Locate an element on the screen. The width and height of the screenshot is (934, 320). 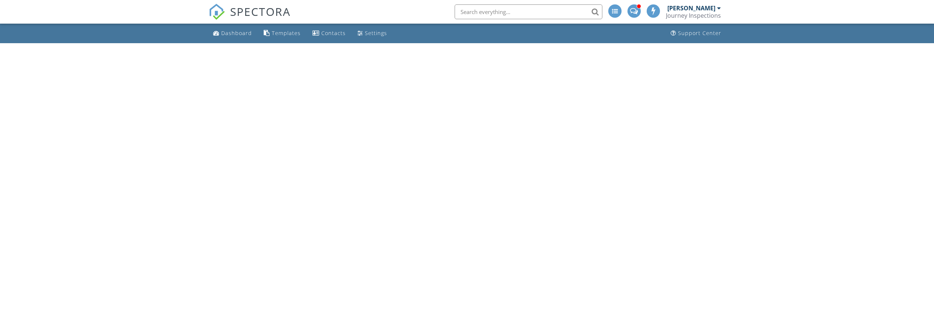
a: SPECTORA is located at coordinates (250, 18).